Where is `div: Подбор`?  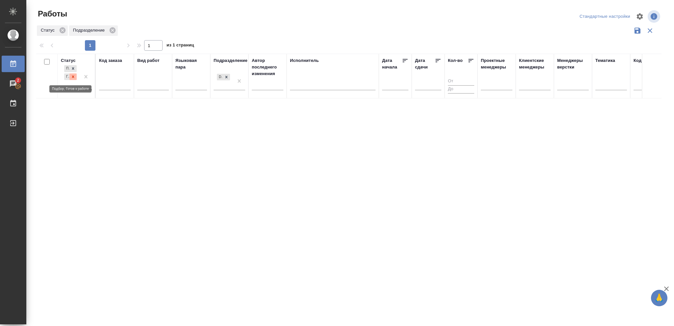 div: Подбор is located at coordinates (67, 68).